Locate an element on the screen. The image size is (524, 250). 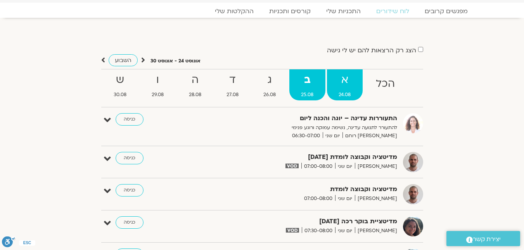
a: ד27.08 is located at coordinates (232, 85).